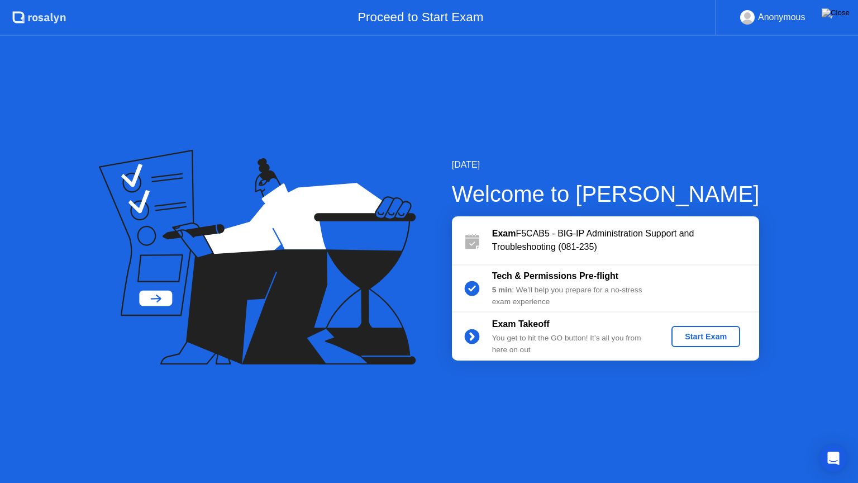  What do you see at coordinates (782, 17) in the screenshot?
I see `div: Anonymous` at bounding box center [782, 17].